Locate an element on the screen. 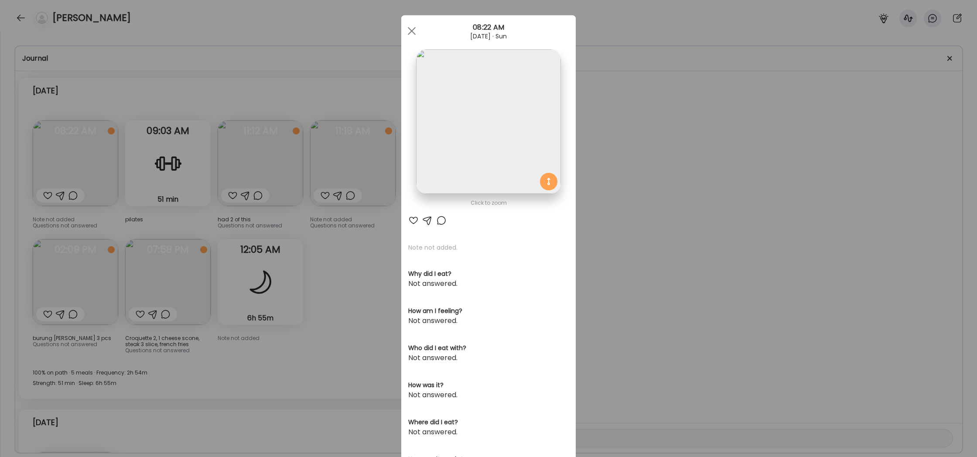 The width and height of the screenshot is (977, 457). img: images%2FUstlYYejdXQHgxFPzggmM6fXgXz2%2FQ7G4gstGB4kiii9KDBFi%2FFukDGuyTRcNLsV214ESO_1080 is located at coordinates (488, 121).